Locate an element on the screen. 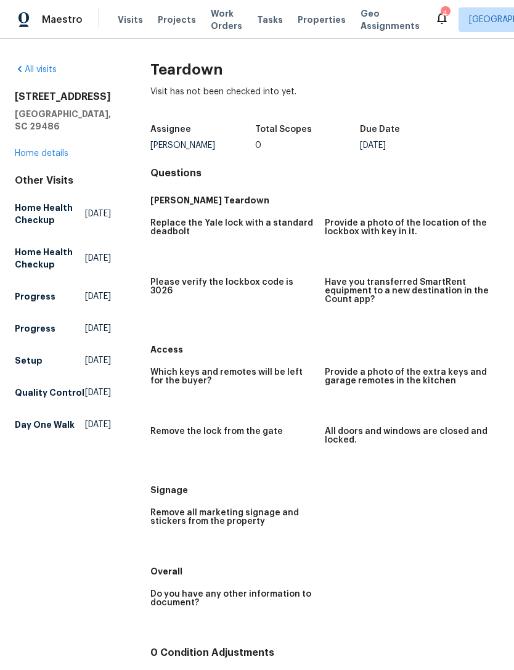  h5: Assignee is located at coordinates (171, 129).